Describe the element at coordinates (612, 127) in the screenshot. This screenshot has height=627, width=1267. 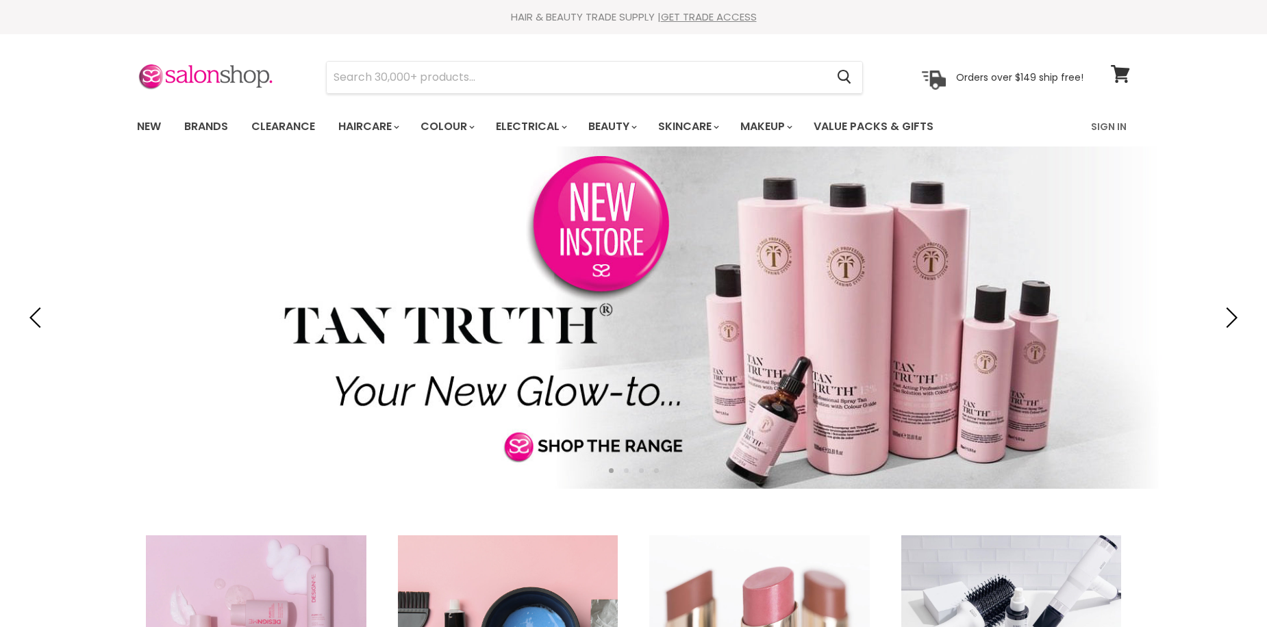
I see `a: Beauty` at that location.